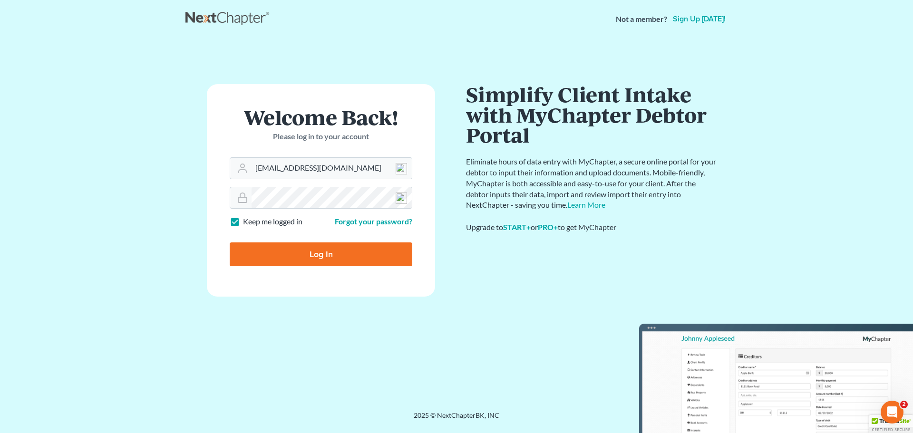 Image resolution: width=913 pixels, height=433 pixels. What do you see at coordinates (457, 419) in the screenshot?
I see `div: 2025 © NextChapterBK, INC` at bounding box center [457, 419].